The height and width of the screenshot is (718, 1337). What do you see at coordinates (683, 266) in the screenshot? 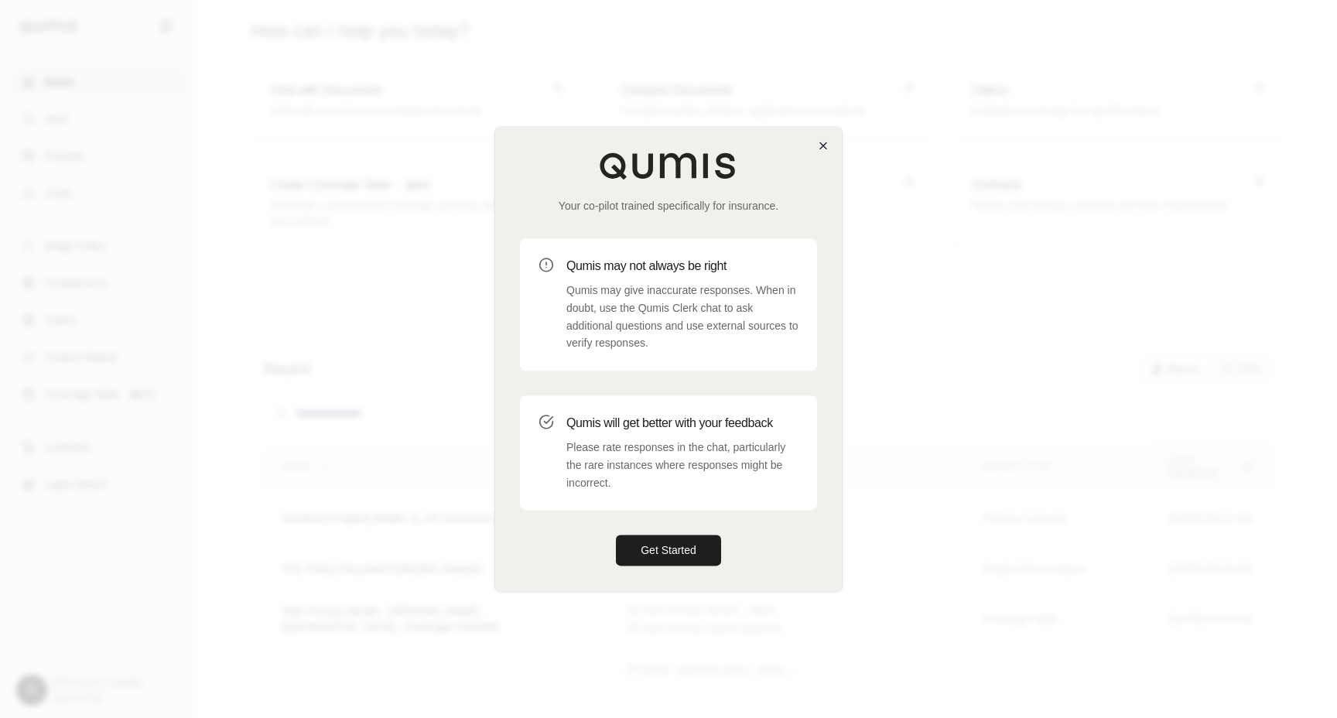
I see `h3: Qumis may not always be right` at bounding box center [683, 266].